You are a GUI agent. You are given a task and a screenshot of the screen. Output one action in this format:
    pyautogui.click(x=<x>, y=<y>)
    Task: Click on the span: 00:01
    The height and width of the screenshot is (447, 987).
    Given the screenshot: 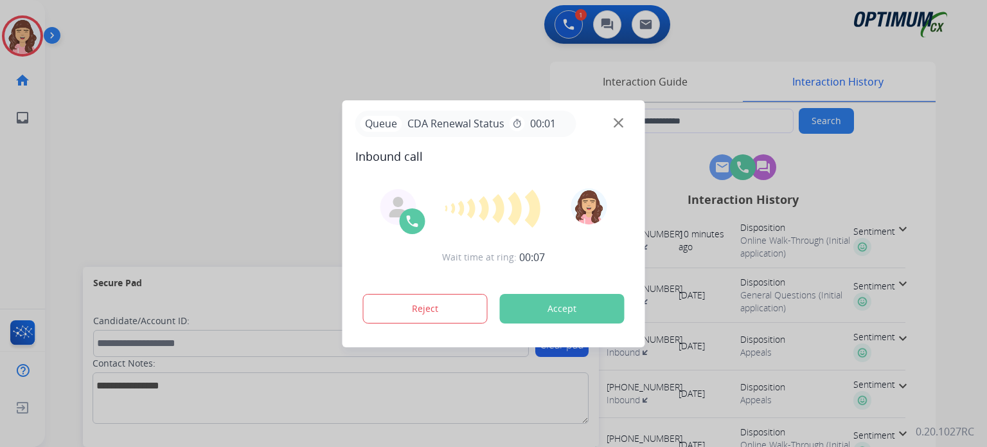 What is the action you would take?
    pyautogui.click(x=543, y=123)
    